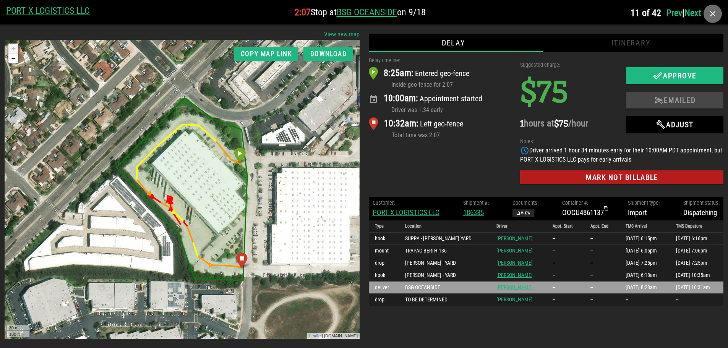  I want to click on a: Leaflet, so click(311, 296).